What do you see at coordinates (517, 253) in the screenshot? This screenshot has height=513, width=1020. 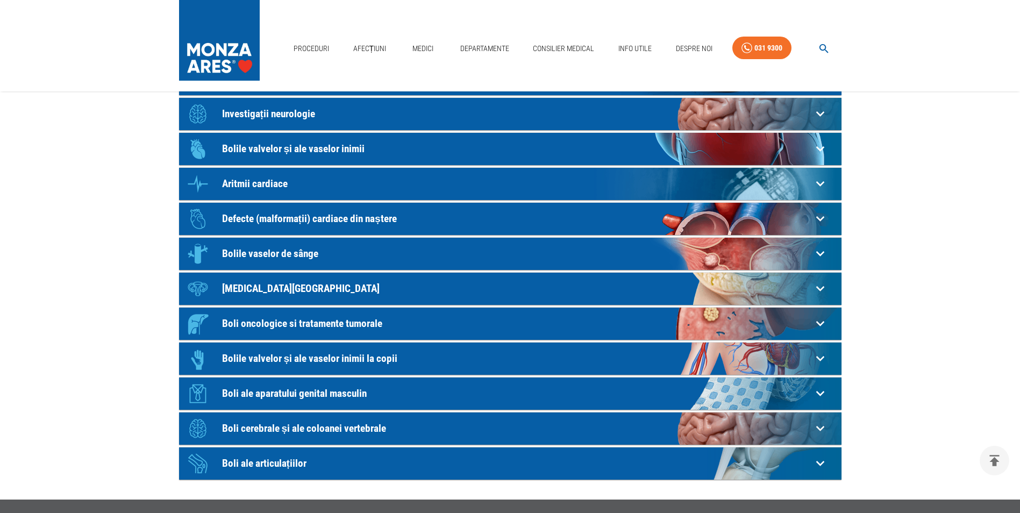 I see `p: Bolile vaselor de sânge` at bounding box center [517, 253].